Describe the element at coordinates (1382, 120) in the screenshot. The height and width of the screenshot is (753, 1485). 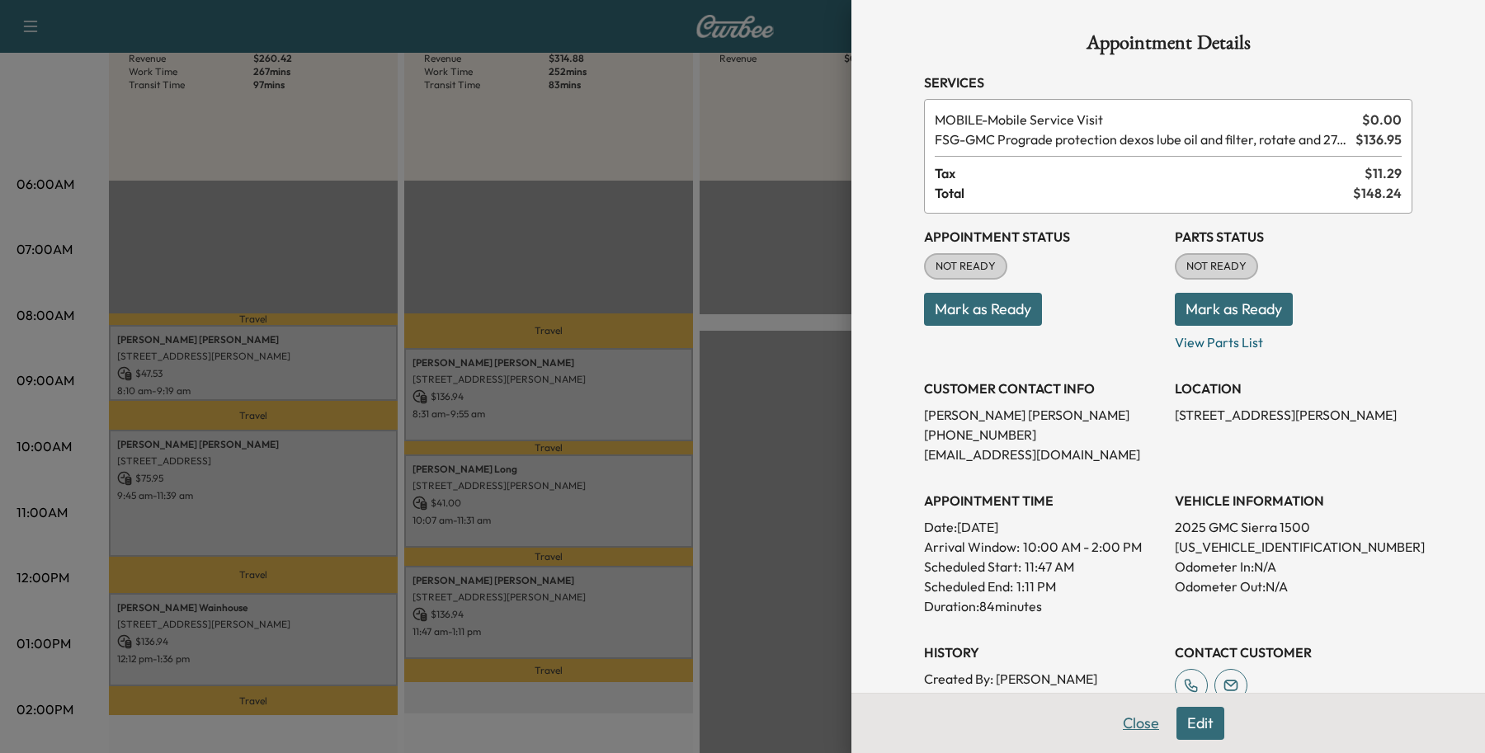
I see `span: $ 0.00` at that location.